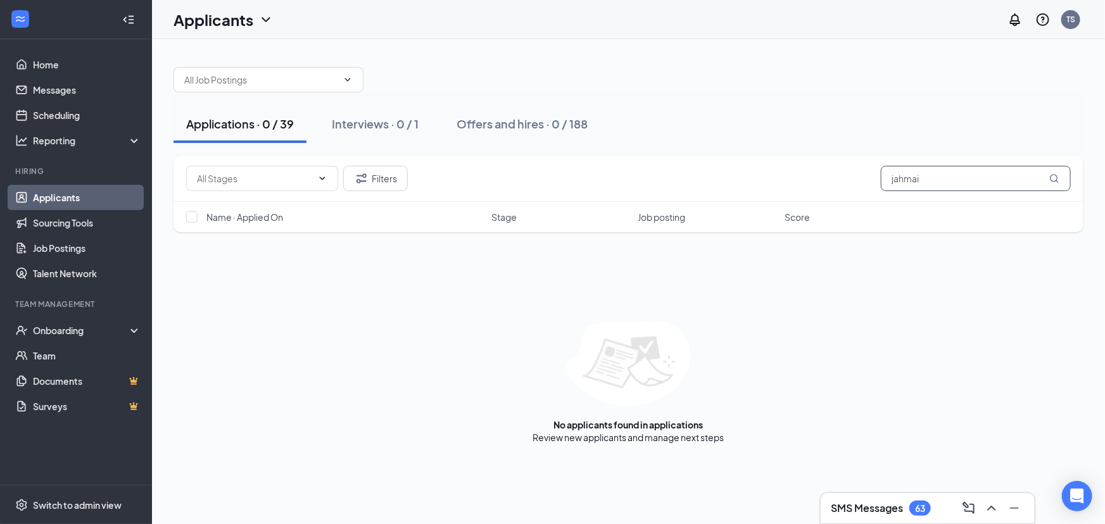 The height and width of the screenshot is (524, 1105). Describe the element at coordinates (1014, 509) in the screenshot. I see `button: Minimize` at that location.